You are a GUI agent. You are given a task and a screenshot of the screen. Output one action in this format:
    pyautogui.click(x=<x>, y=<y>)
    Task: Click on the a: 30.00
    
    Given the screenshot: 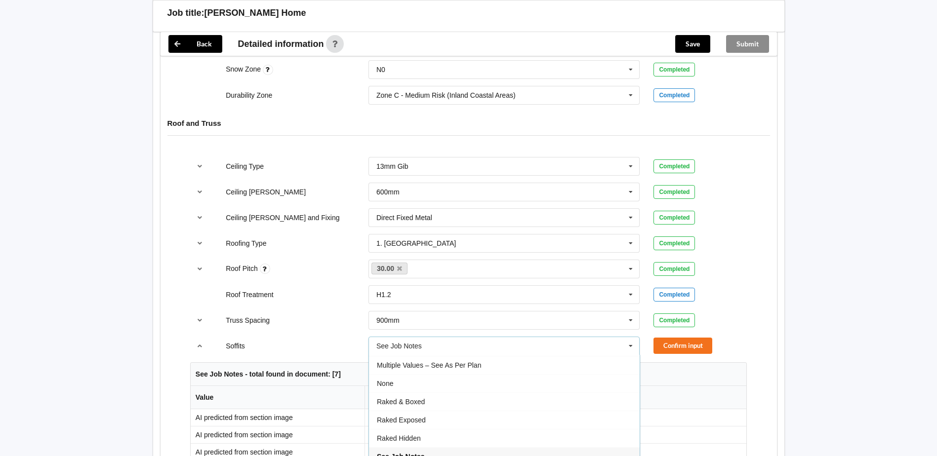 What is the action you would take?
    pyautogui.click(x=390, y=269)
    